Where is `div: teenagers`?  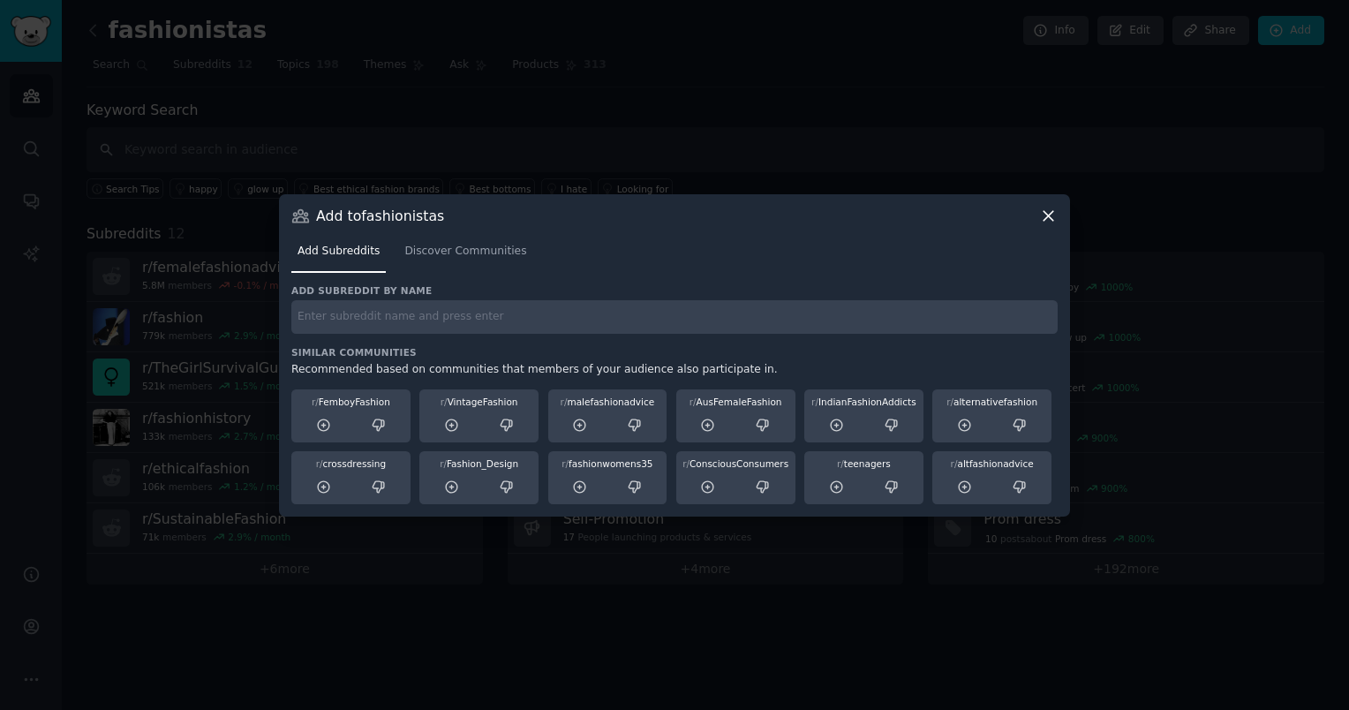 div: teenagers is located at coordinates (863, 463).